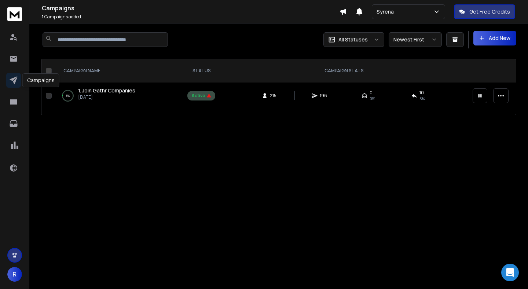 The width and height of the screenshot is (528, 289). I want to click on button: Add New, so click(494, 38).